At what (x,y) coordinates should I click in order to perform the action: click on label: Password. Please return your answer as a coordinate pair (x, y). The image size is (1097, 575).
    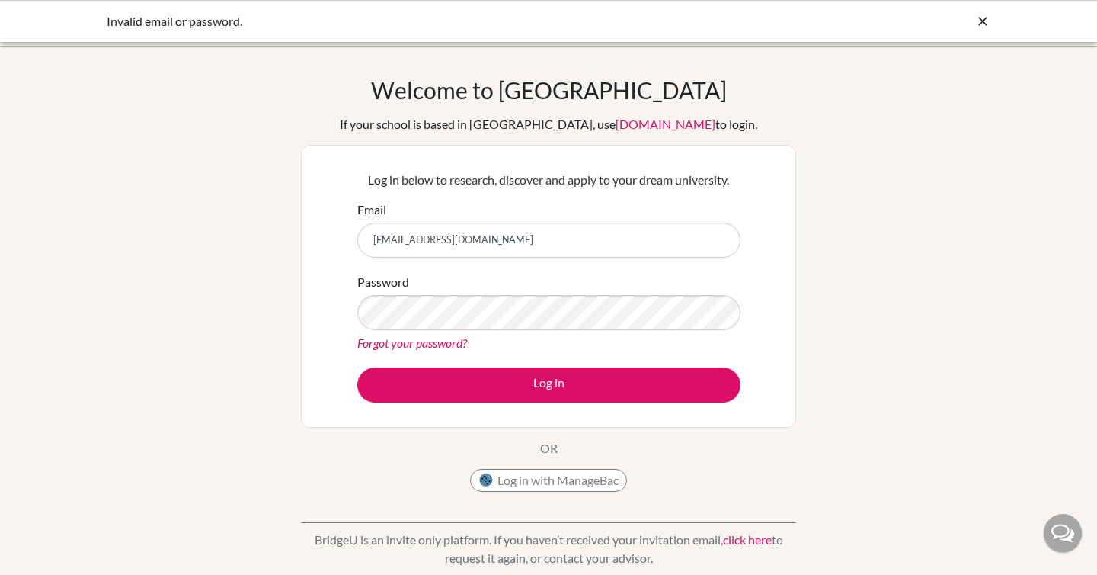
    Looking at the image, I should click on (383, 282).